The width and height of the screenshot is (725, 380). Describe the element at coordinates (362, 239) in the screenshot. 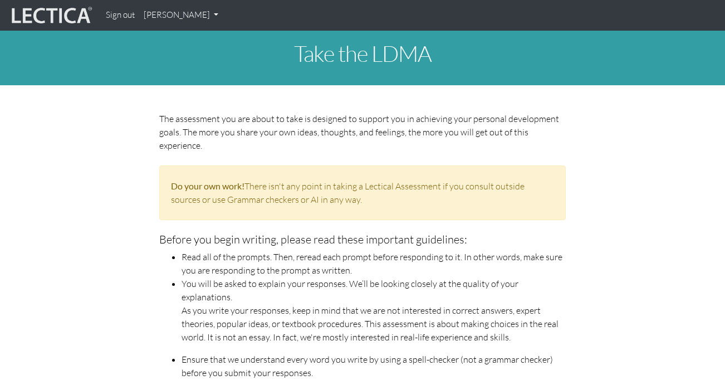

I see `h5: Before you begin writing, please read these important guidelines:` at that location.